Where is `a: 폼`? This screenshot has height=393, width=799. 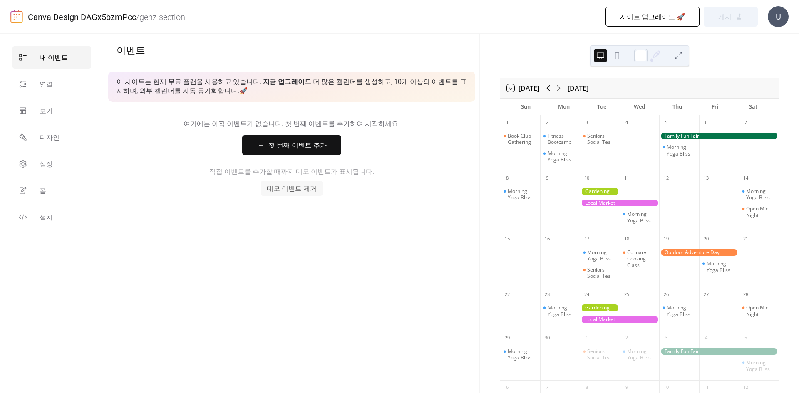
a: 폼 is located at coordinates (52, 191).